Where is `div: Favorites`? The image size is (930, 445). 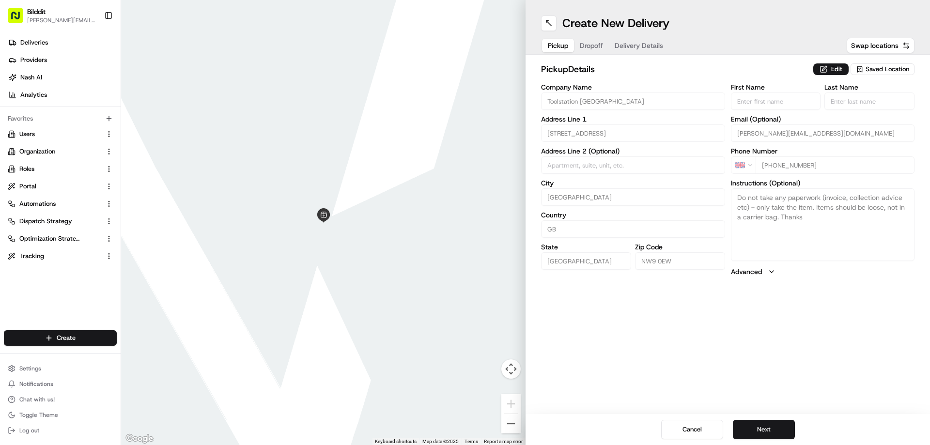 div: Favorites is located at coordinates (60, 119).